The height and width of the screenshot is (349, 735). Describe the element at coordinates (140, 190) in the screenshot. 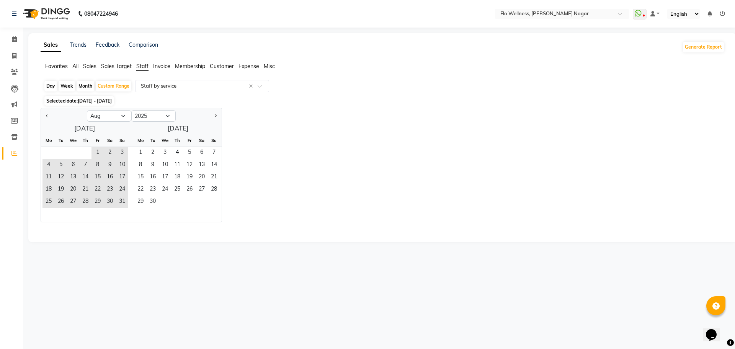

I see `div: Monday, September 22, 2025` at that location.